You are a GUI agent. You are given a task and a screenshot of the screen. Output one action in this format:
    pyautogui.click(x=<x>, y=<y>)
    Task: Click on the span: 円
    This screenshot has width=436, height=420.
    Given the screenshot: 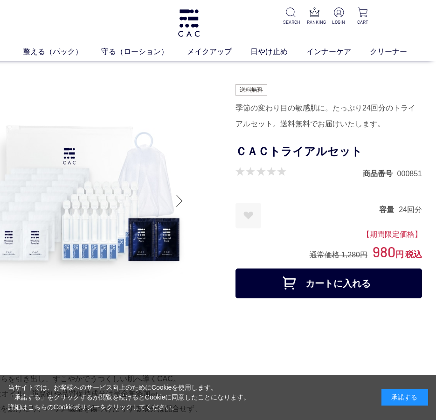 What is the action you would take?
    pyautogui.click(x=399, y=254)
    